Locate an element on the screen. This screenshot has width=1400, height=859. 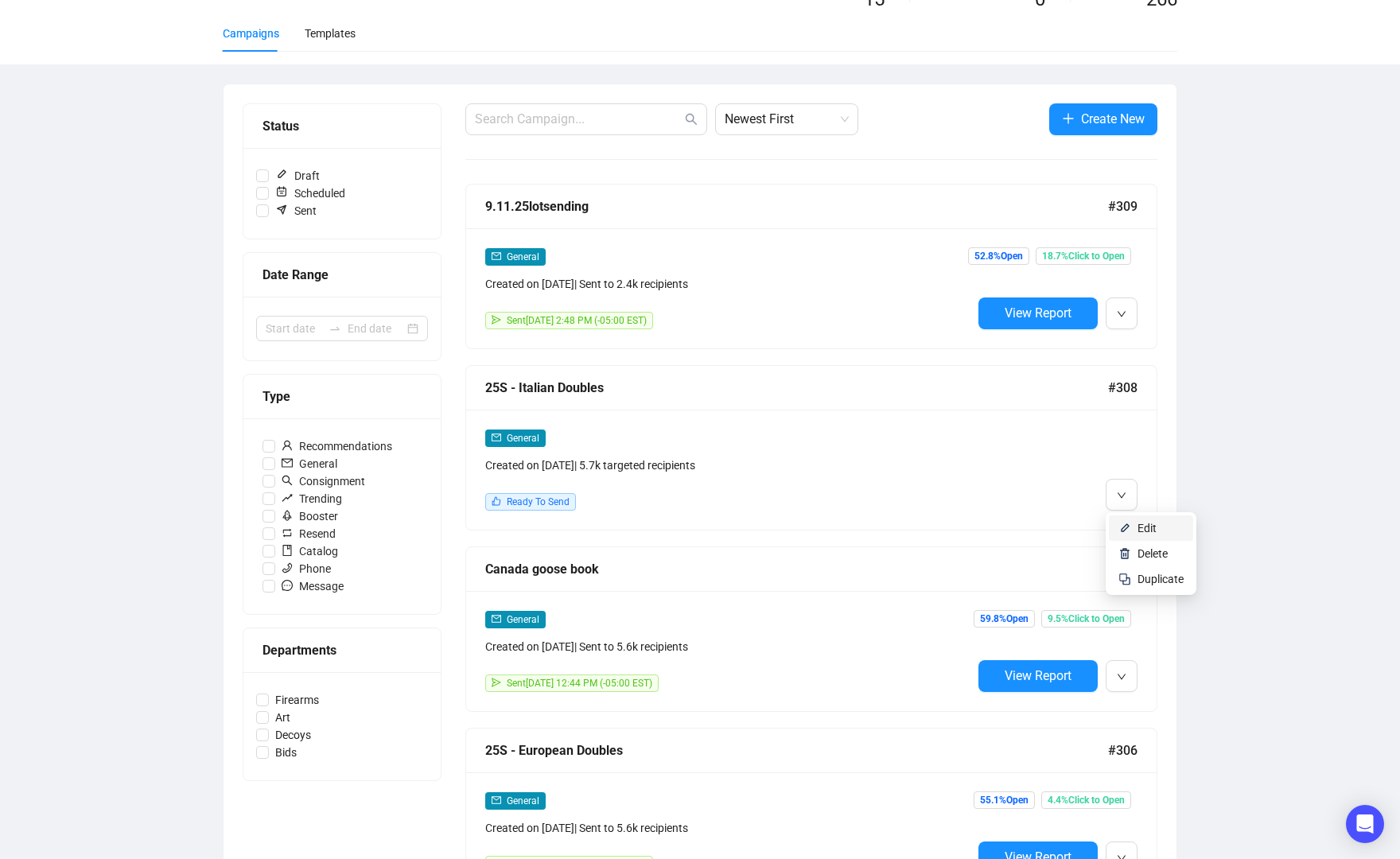
button: Create New is located at coordinates (1104, 120).